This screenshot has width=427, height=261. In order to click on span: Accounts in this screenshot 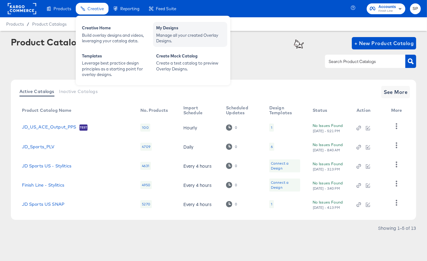, I will do `click(387, 7)`.